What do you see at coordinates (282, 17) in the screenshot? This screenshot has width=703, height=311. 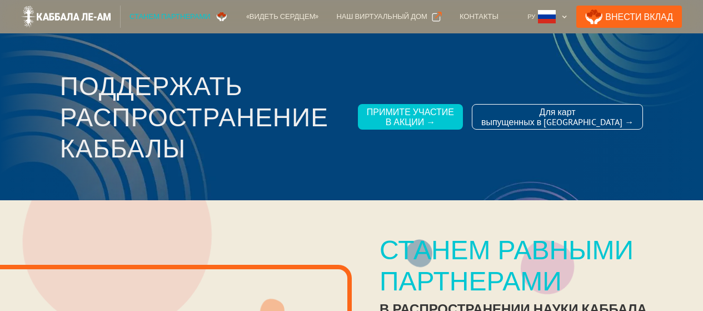 I see `div: «Видеть сердцем»` at bounding box center [282, 17].